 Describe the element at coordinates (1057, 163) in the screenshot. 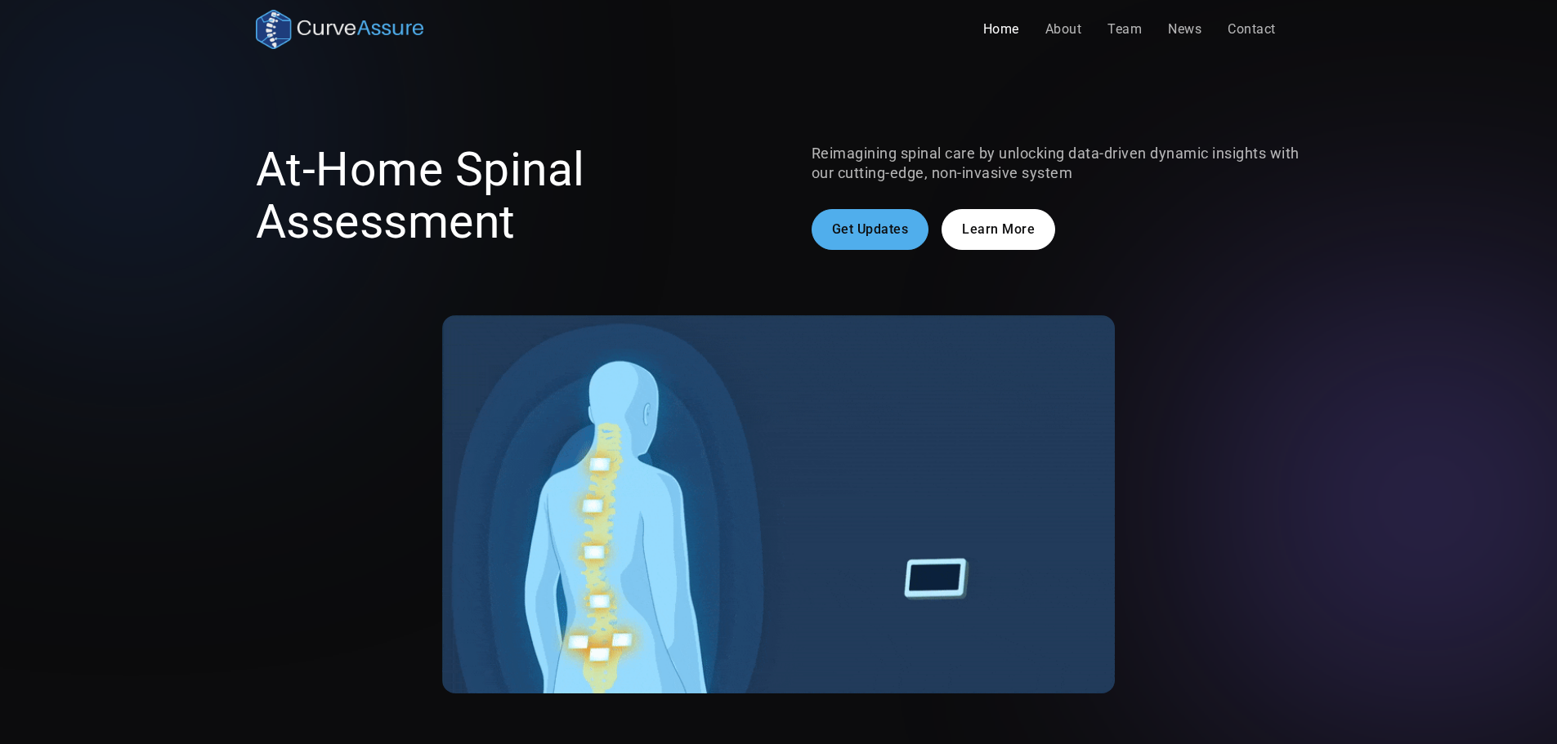

I see `p: Reimagining spinal care by unlocking data-driven dynamic insights with our cutting-edge, non-inva...` at that location.